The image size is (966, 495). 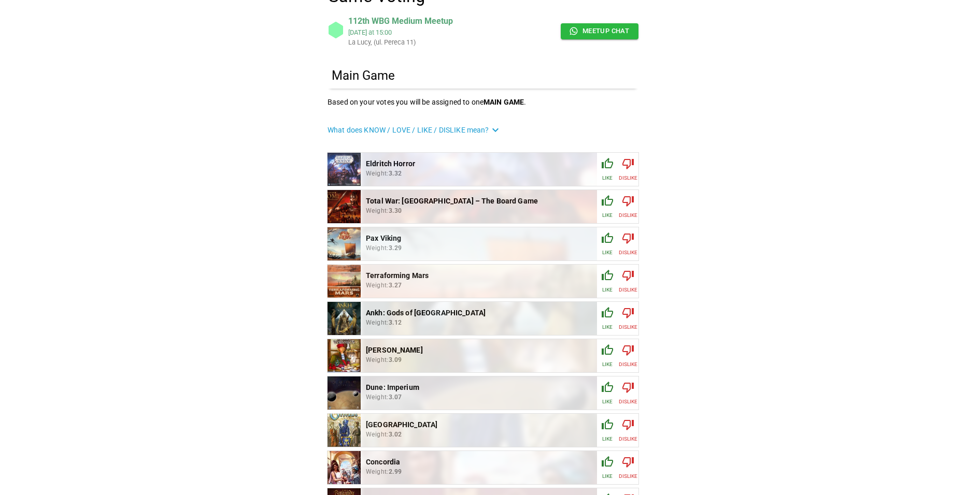 I want to click on img: pic5666597.jpg, so click(x=344, y=393).